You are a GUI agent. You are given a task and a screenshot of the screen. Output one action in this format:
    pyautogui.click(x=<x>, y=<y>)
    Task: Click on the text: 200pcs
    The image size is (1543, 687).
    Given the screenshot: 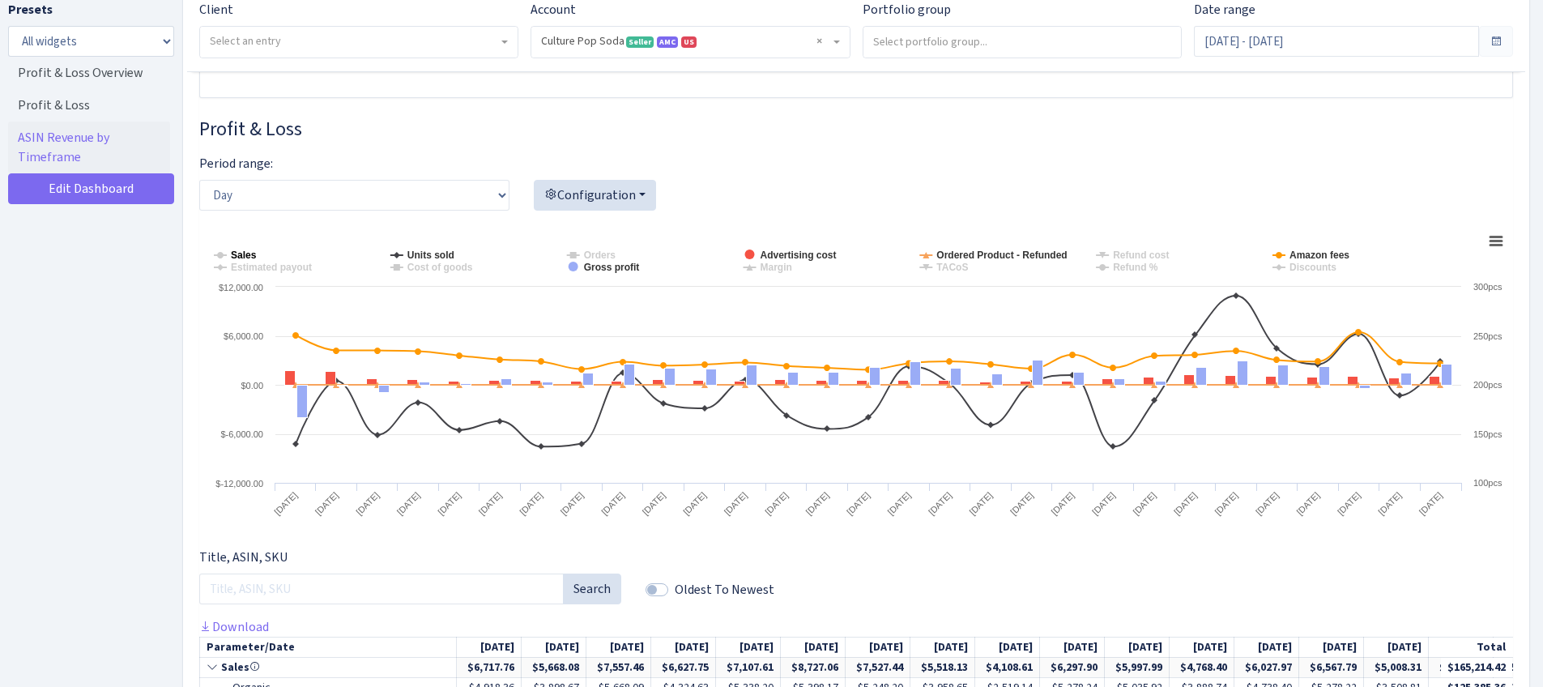 What is the action you would take?
    pyautogui.click(x=1488, y=385)
    